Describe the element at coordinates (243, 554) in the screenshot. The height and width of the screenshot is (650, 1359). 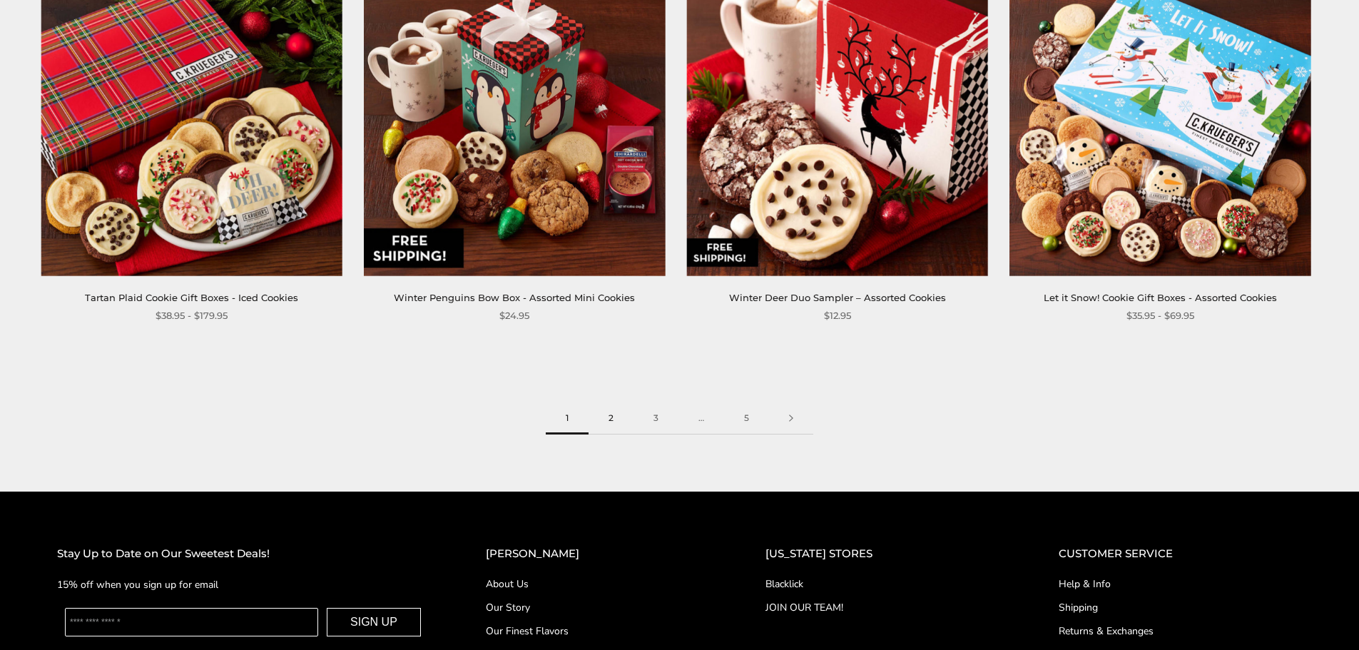
I see `h2: Stay Up to Date on Our Sweetest Deals!` at that location.